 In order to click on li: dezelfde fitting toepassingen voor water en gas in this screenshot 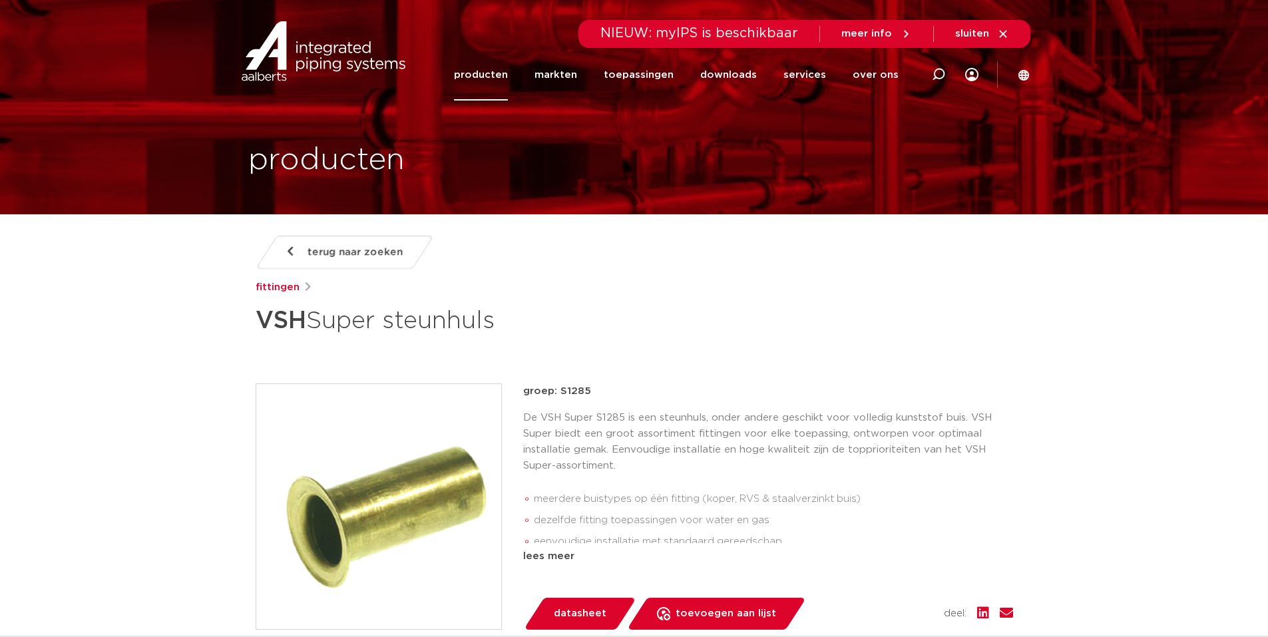, I will do `click(773, 520)`.